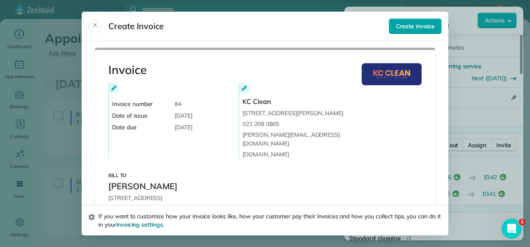 The height and width of the screenshot is (247, 530). Describe the element at coordinates (261, 124) in the screenshot. I see `a: 021 209 0865` at that location.